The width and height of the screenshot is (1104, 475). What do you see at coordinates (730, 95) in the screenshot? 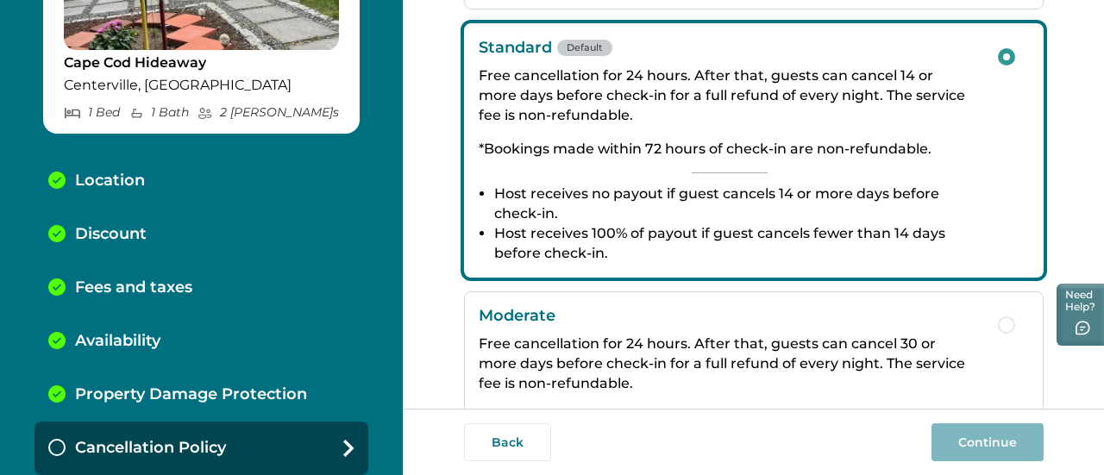
I see `p: Free cancellation for 24 hours. After that, guests can cancel 14 or more days before check-in for...` at bounding box center [730, 95].